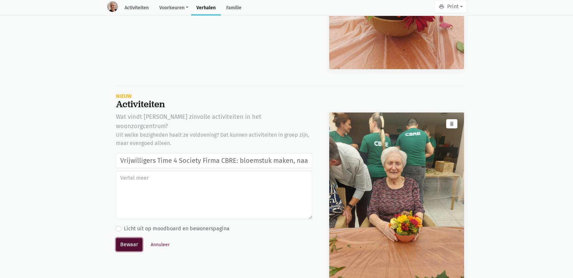 Image resolution: width=573 pixels, height=278 pixels. Describe the element at coordinates (441, 7) in the screenshot. I see `i: print` at that location.